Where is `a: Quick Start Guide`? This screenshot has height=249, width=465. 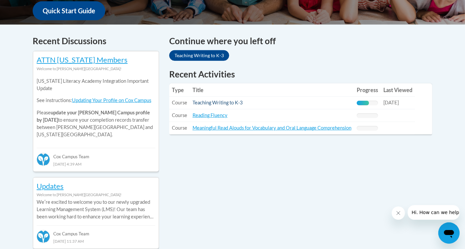 a: Quick Start Guide is located at coordinates (69, 11).